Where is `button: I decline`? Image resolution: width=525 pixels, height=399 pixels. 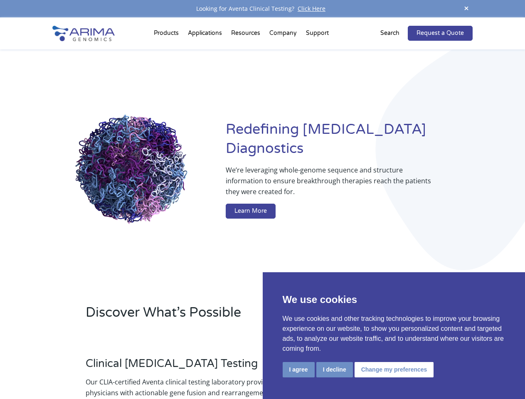 button: I decline is located at coordinates (335, 370).